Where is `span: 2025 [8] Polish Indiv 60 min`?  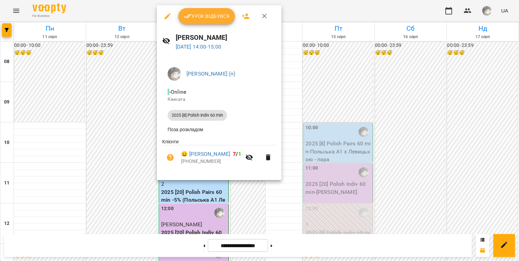
span: 2025 [8] Polish Indiv 60 min is located at coordinates (197, 115).